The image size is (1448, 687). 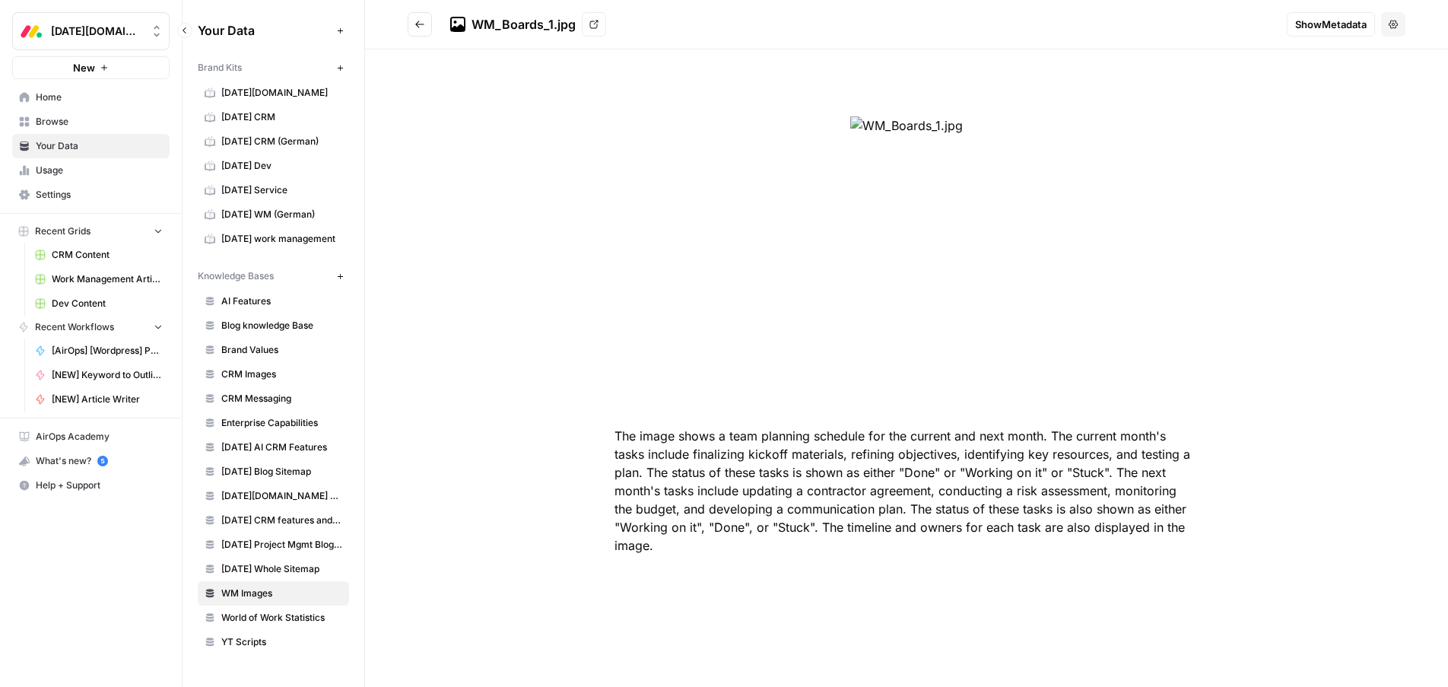 I want to click on a: [AirOps] [Wordpress] Publish Cornerstone Post, so click(x=99, y=351).